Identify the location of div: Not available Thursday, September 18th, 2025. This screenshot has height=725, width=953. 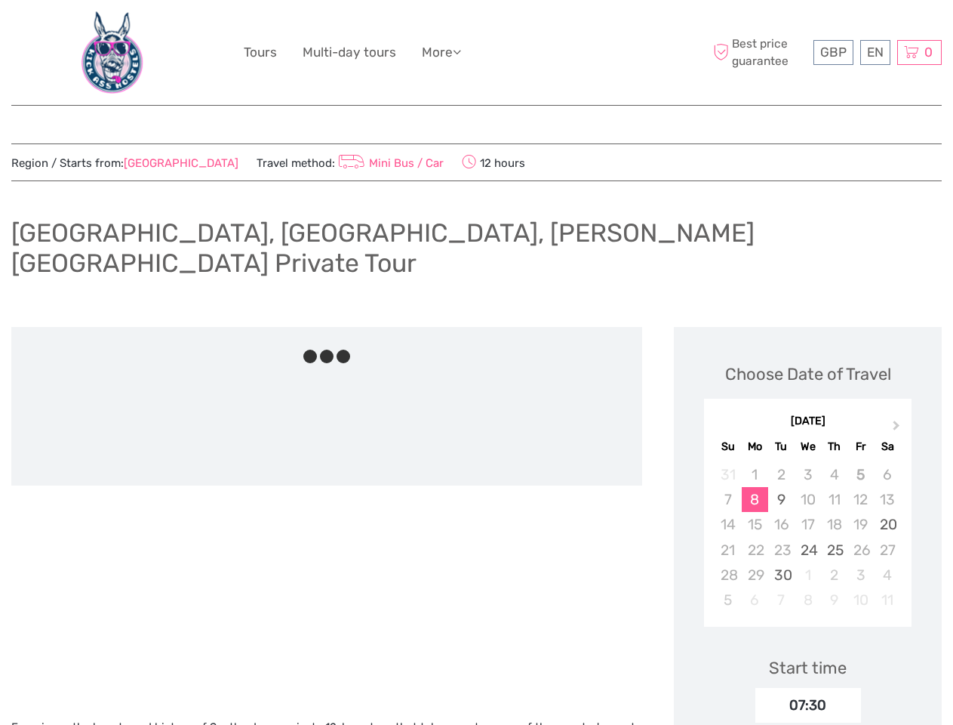
(834, 524).